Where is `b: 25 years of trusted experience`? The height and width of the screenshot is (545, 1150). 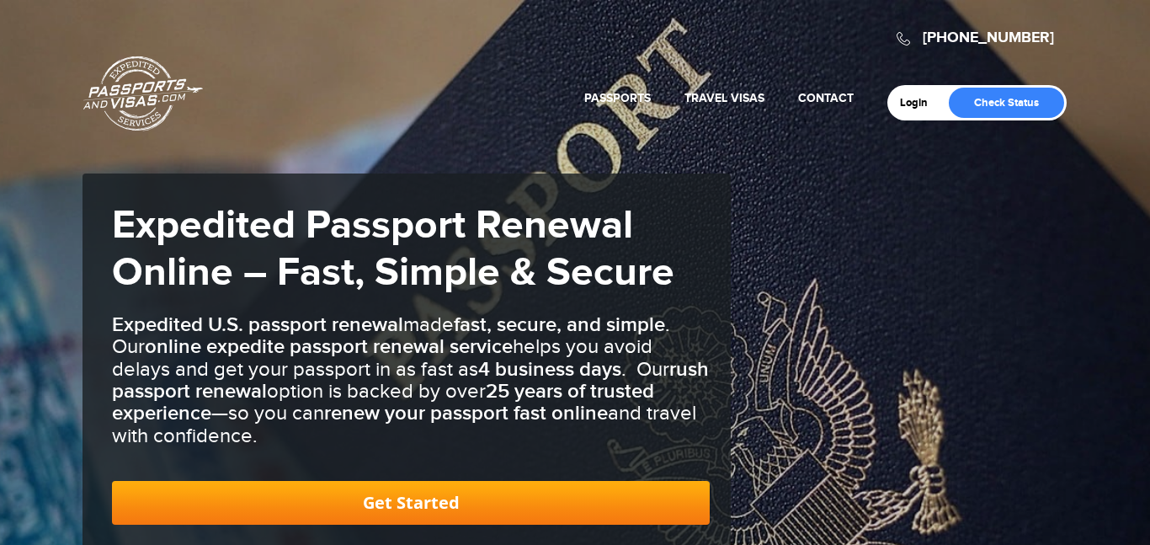 b: 25 years of trusted experience is located at coordinates (383, 401).